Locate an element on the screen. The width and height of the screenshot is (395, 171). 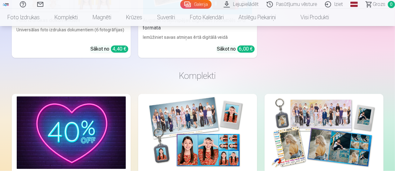
div: Iemūžiniet savas atmiņas ērtā digitālā veidā is located at coordinates (198, 37).